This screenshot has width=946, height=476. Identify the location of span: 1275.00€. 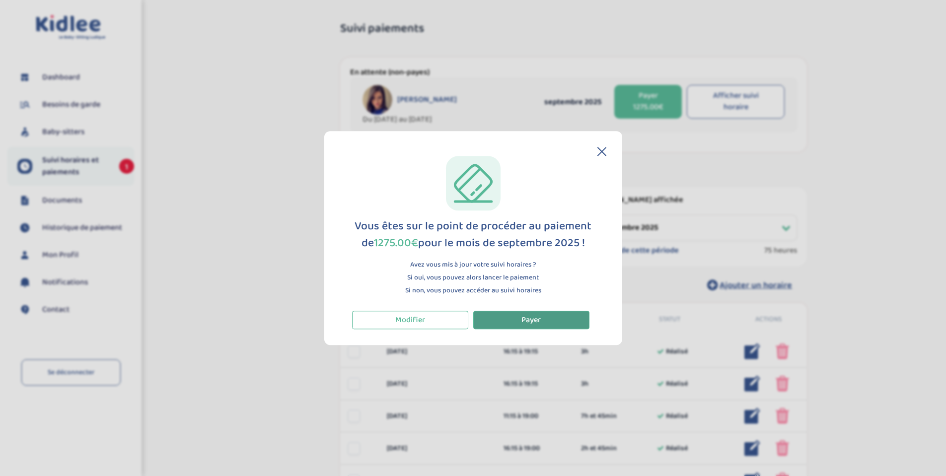
(396, 243).